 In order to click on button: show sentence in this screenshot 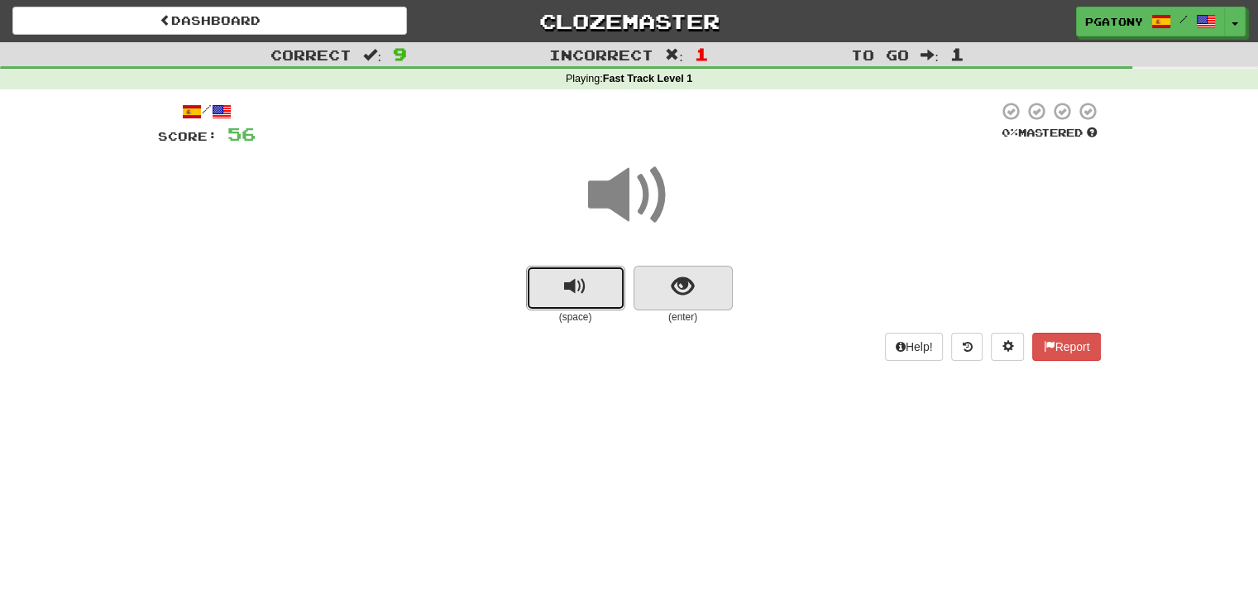, I will do `click(683, 288)`.